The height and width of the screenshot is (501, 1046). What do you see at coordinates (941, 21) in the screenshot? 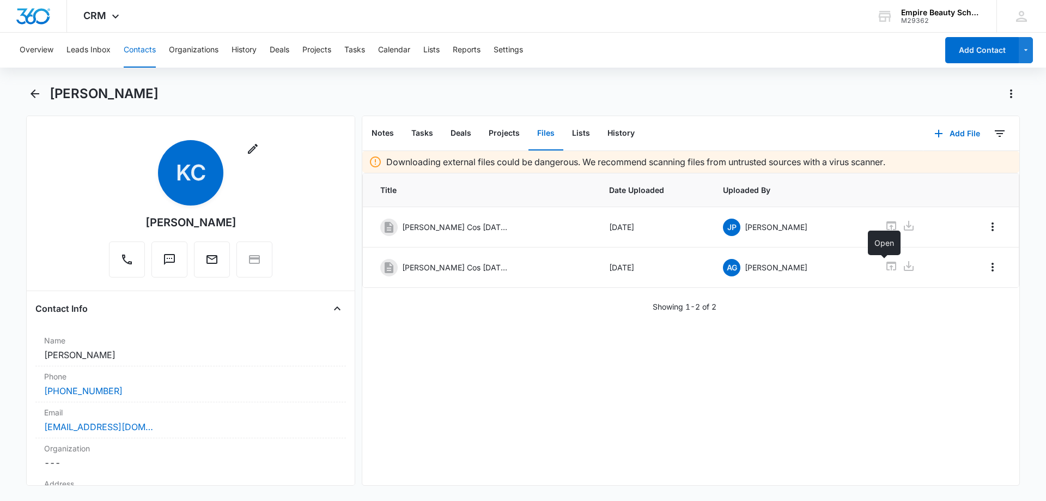
I see `div: account id` at bounding box center [941, 21].